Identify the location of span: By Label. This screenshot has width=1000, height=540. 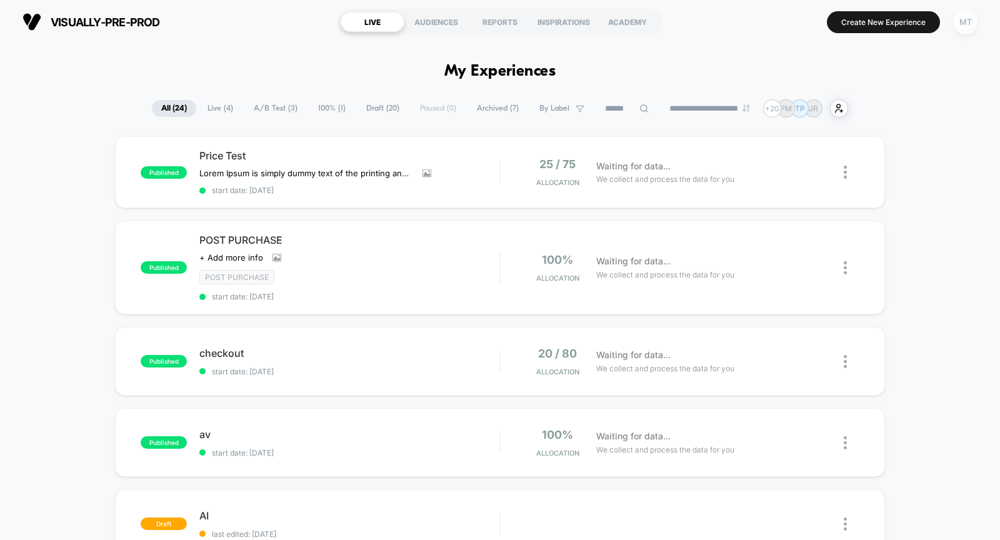
(554, 108).